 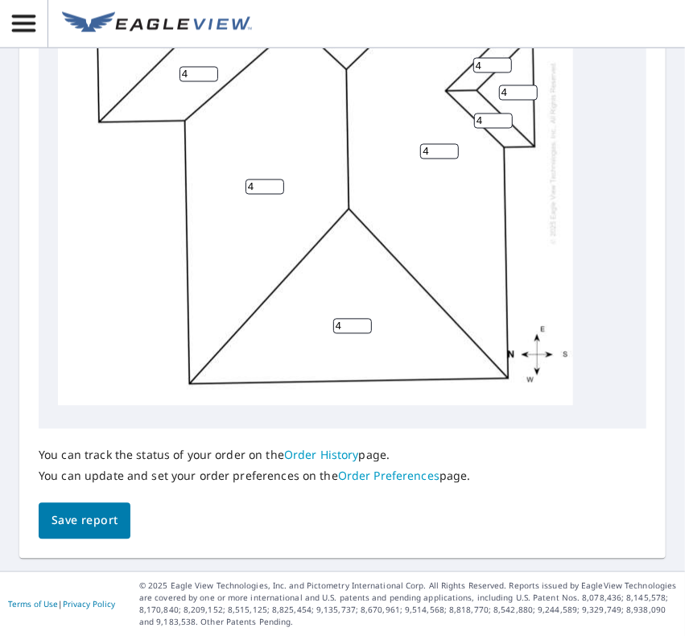 What do you see at coordinates (321, 455) in the screenshot?
I see `a: Order History` at bounding box center [321, 455].